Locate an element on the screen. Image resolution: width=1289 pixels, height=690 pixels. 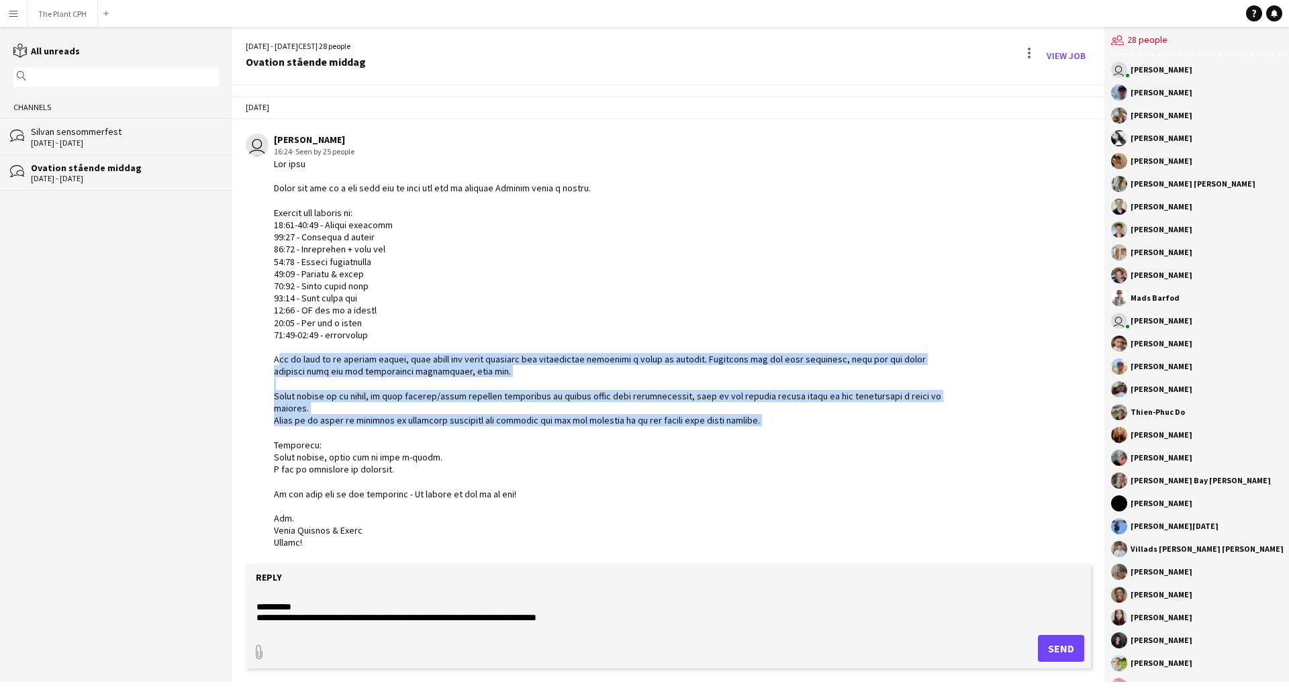
label: Reply is located at coordinates (268, 577).